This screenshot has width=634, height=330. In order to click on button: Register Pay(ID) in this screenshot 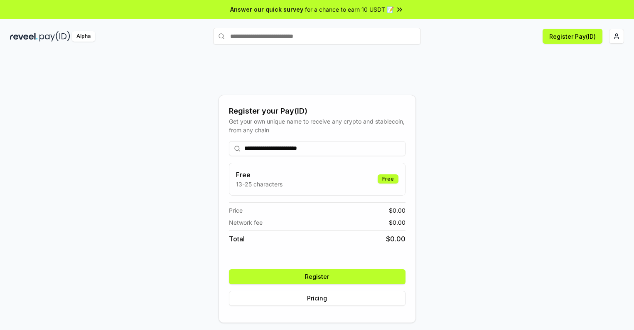, I will do `click(573, 36)`.